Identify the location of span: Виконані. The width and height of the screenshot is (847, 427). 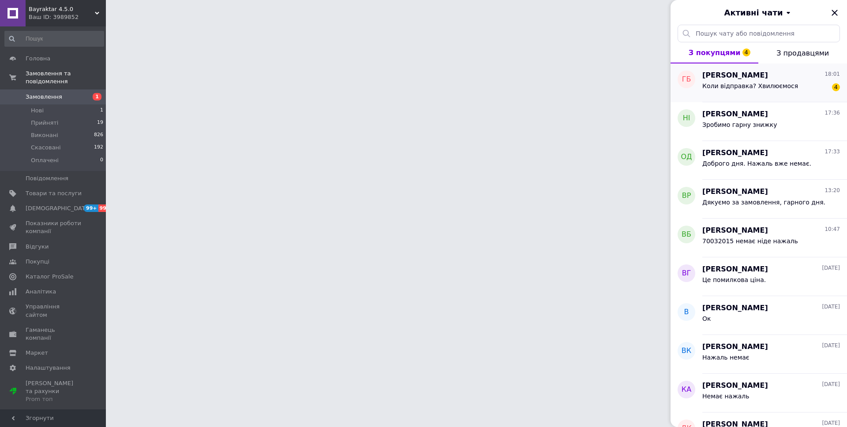
(45, 135).